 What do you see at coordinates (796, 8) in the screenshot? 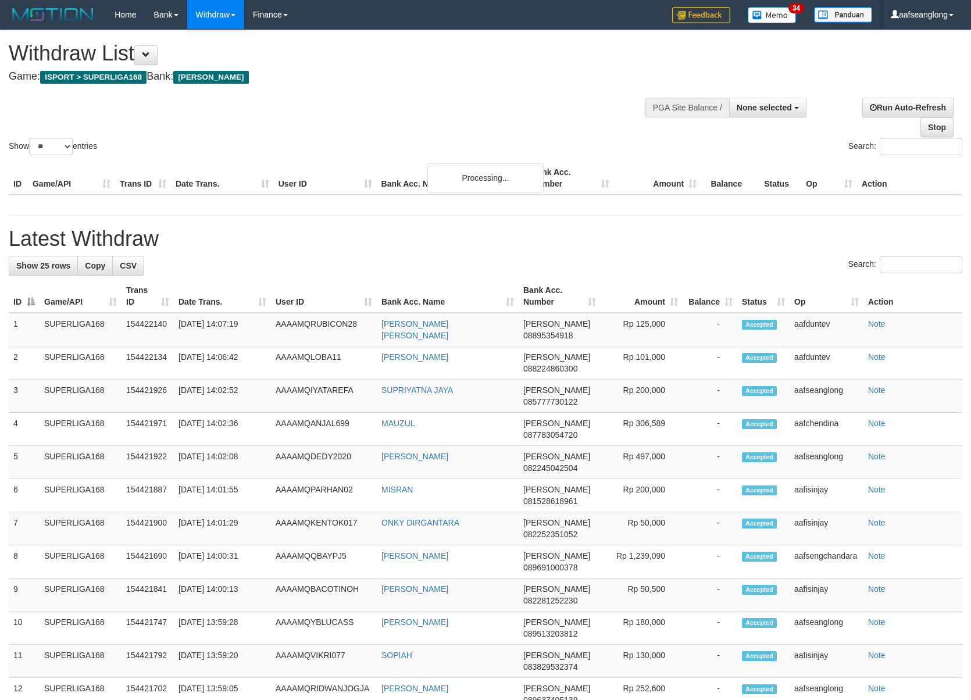
I see `span: 34` at bounding box center [796, 8].